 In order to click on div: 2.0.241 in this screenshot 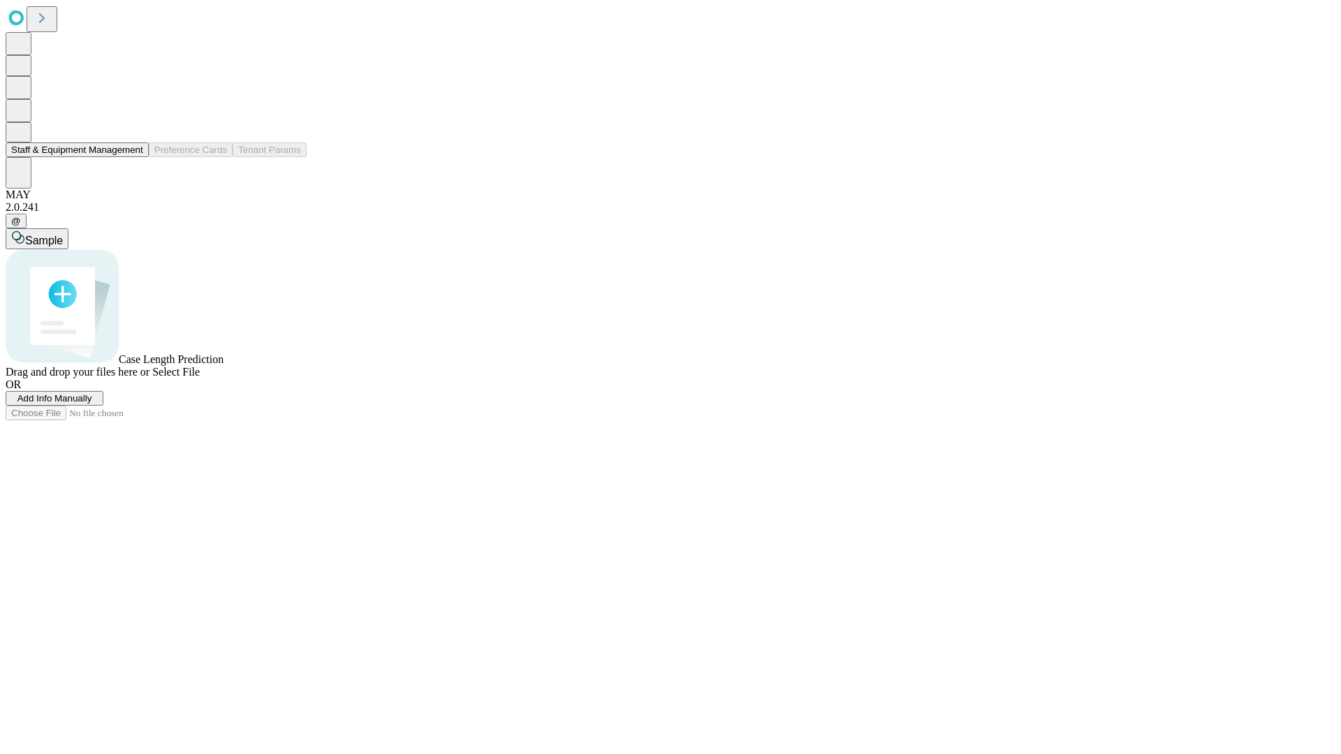, I will do `click(671, 207)`.